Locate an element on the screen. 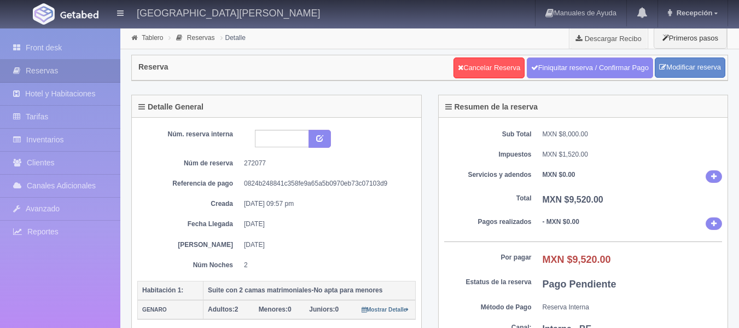 The image size is (739, 328). h4: Detalle General is located at coordinates (171, 107).